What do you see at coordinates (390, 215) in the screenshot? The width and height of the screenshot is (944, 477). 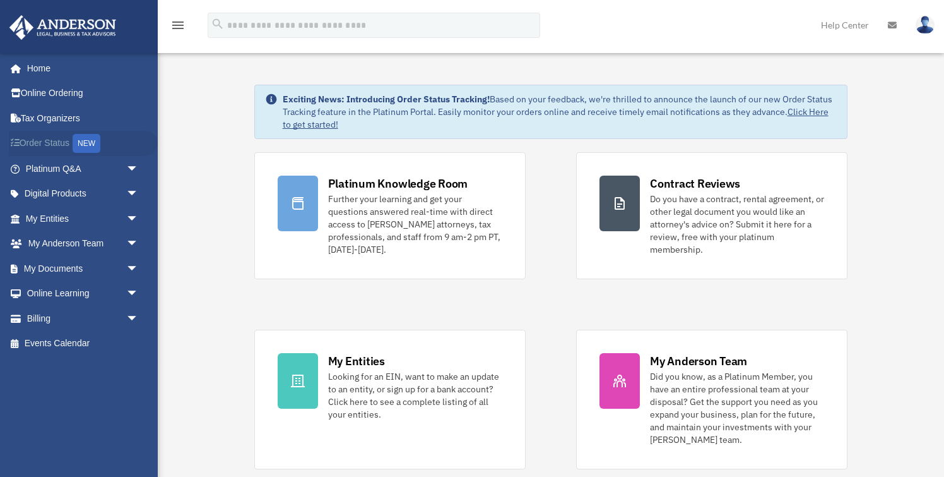 I see `a: Platinum Knowledge Room Further your learning and get your questions answered real-time with dire...` at bounding box center [390, 215].